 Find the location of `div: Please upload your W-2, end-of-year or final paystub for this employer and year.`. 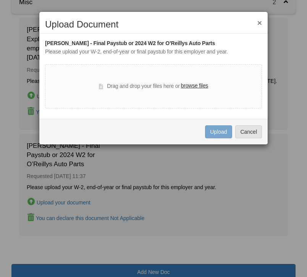

div: Please upload your W-2, end-of-year or final paystub for this employer and year. is located at coordinates (153, 52).